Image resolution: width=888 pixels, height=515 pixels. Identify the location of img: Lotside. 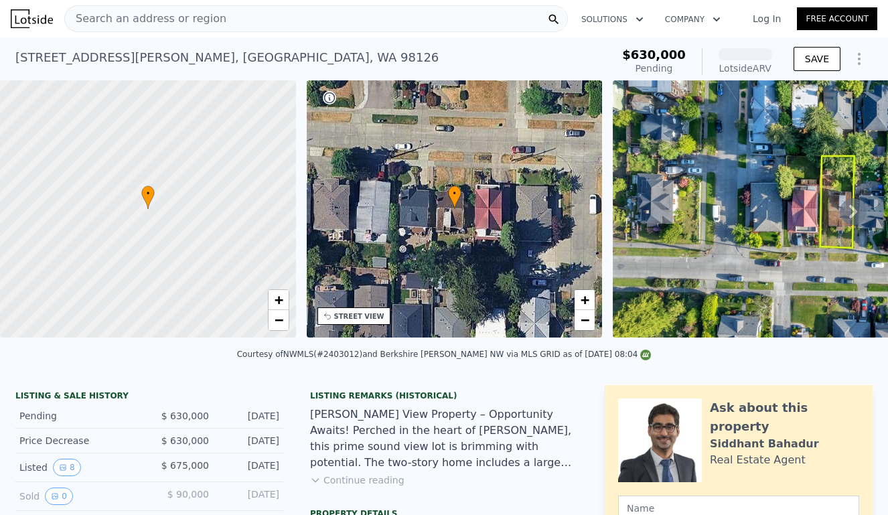
(31, 19).